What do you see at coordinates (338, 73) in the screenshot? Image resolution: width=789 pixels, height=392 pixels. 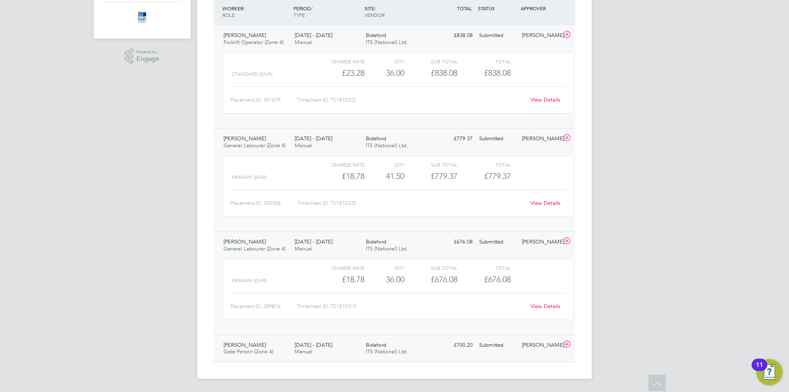 I see `div: £23.28` at bounding box center [338, 73].